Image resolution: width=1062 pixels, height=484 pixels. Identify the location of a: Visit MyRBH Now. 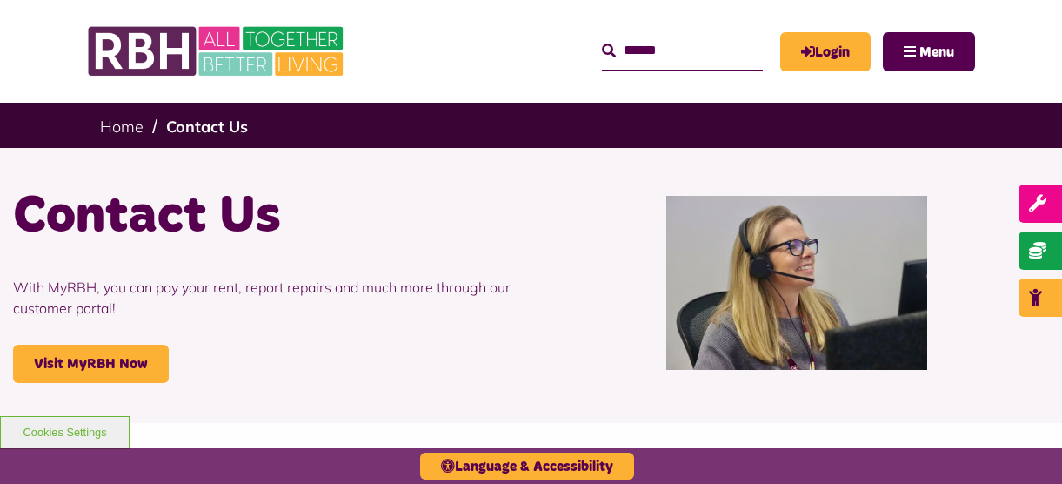
(90, 364).